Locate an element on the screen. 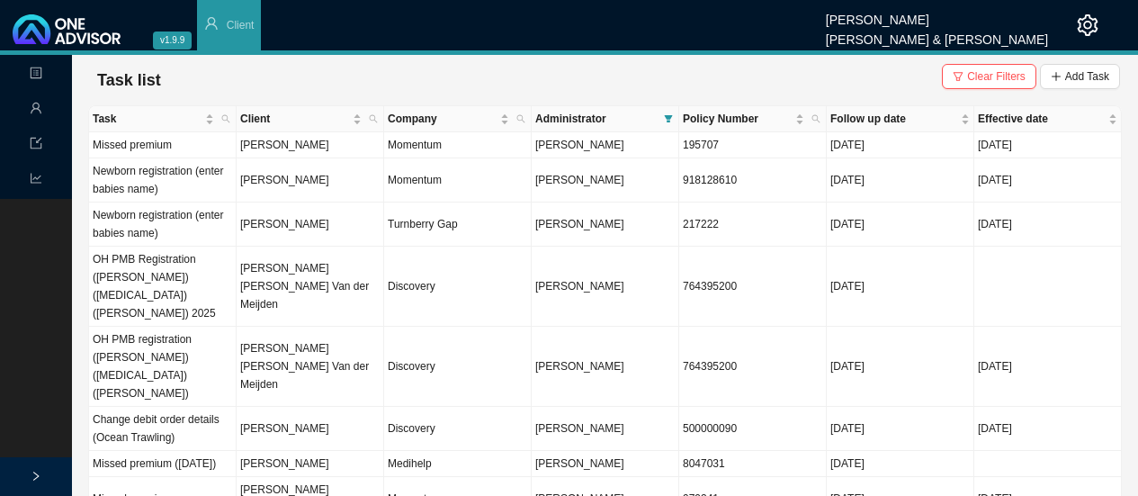  span: profile is located at coordinates (36, 75).